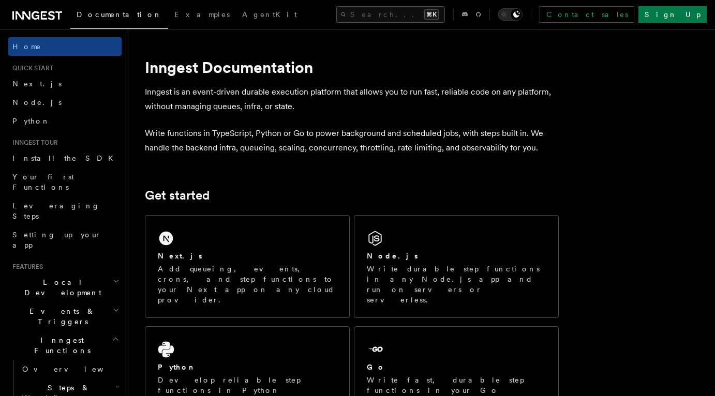 This screenshot has width=715, height=396. What do you see at coordinates (60, 316) in the screenshot?
I see `span: Events & Triggers` at bounding box center [60, 316].